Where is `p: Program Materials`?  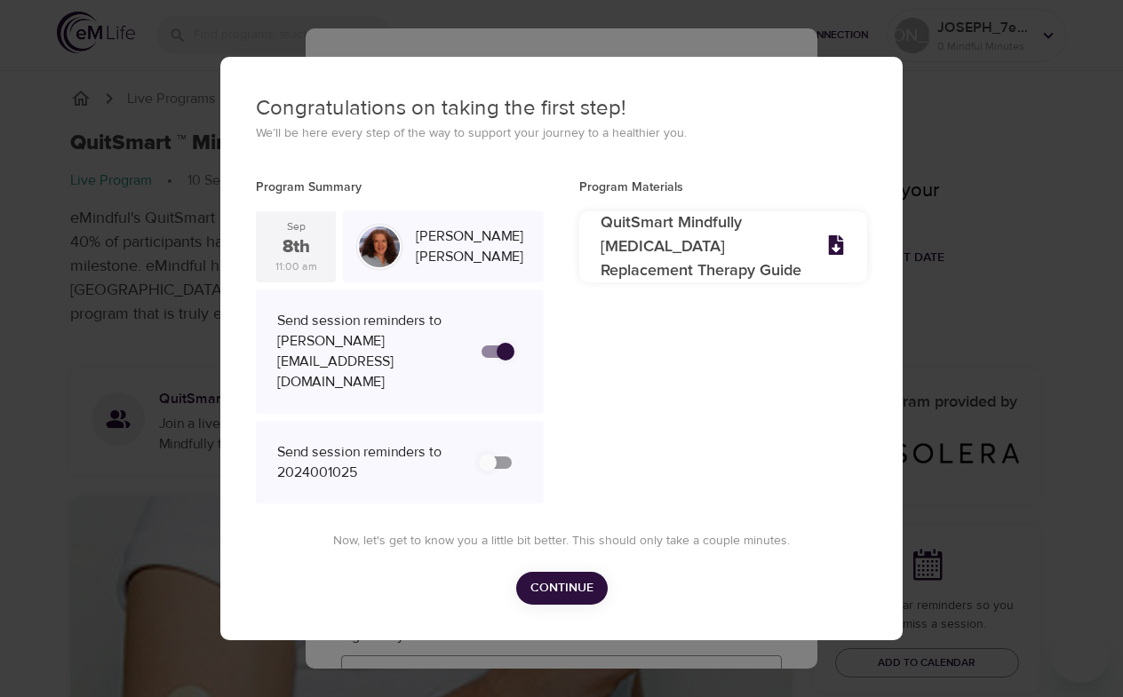 p: Program Materials is located at coordinates (723, 187).